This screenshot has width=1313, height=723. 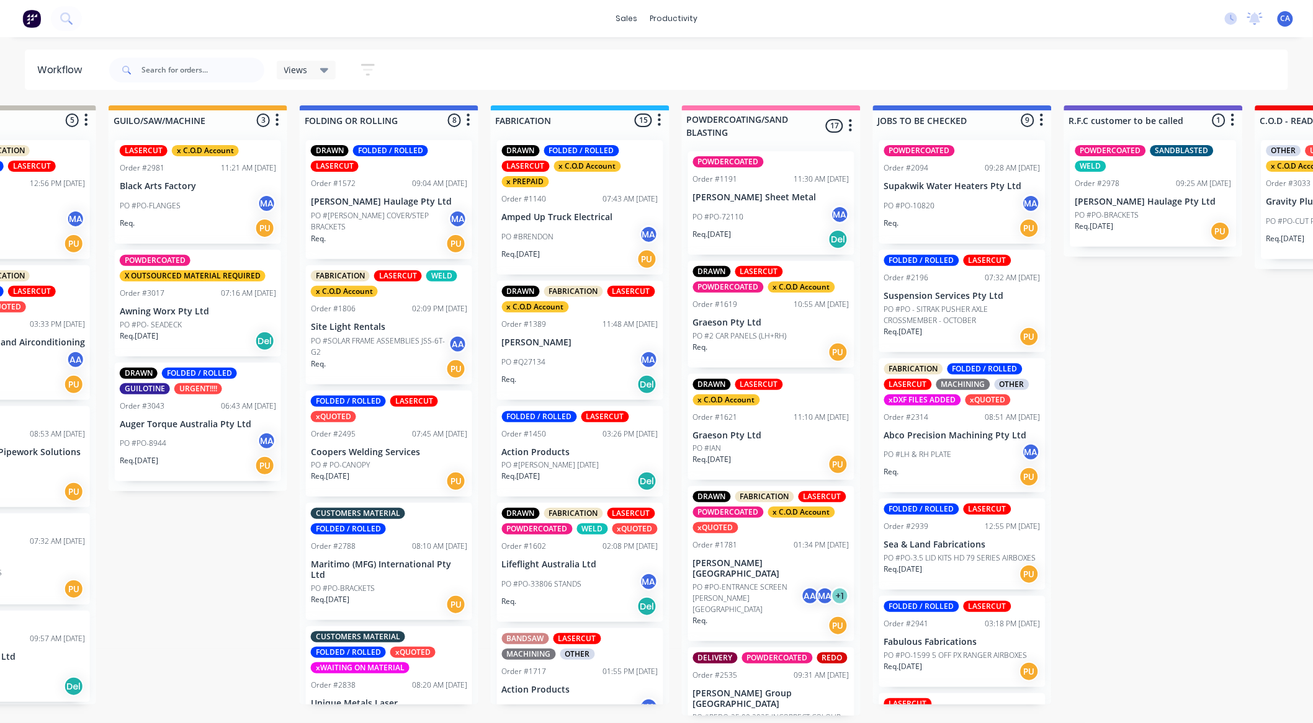 What do you see at coordinates (548, 710) in the screenshot?
I see `p: PO #PO-CLAMPING PLATES` at bounding box center [548, 710].